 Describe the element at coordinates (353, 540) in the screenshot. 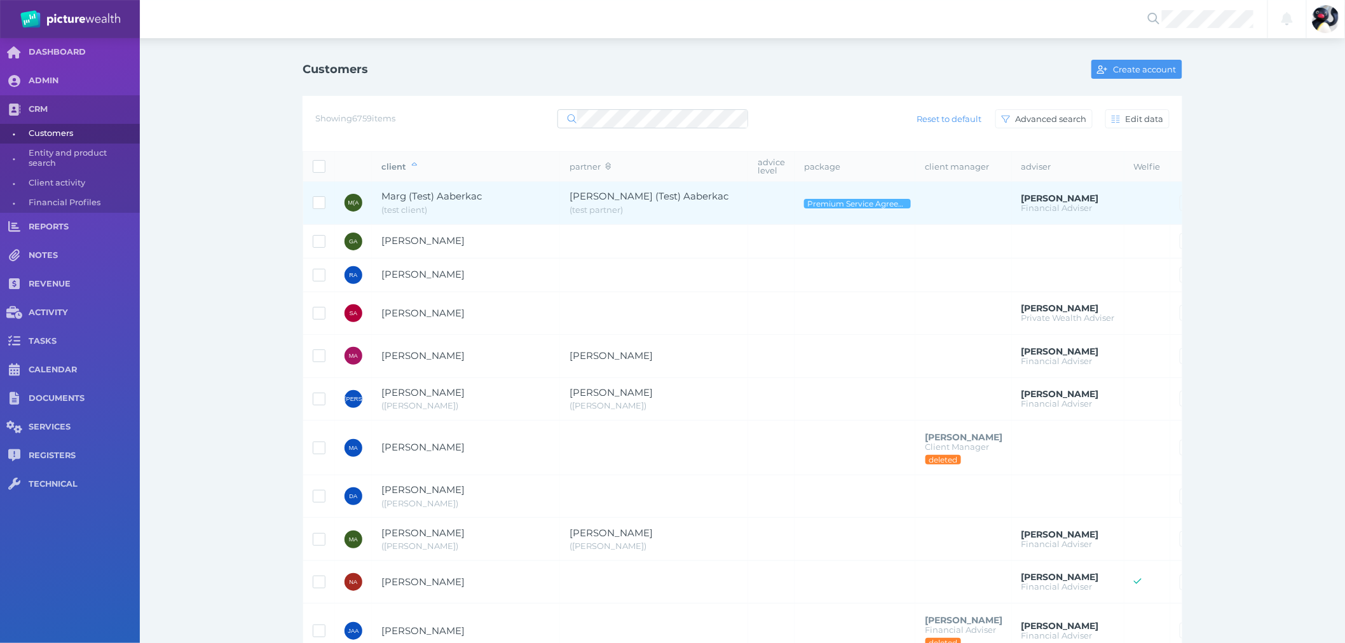

I see `div: Matthew Abela` at that location.